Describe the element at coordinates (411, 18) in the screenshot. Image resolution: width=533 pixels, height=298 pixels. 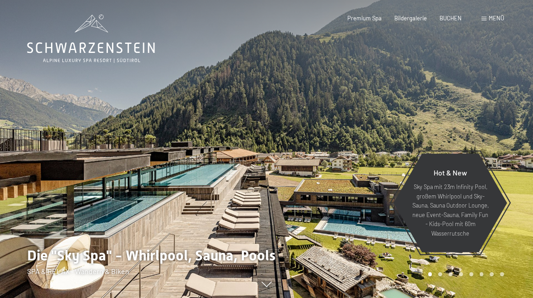
I see `span: Bildergalerie` at that location.